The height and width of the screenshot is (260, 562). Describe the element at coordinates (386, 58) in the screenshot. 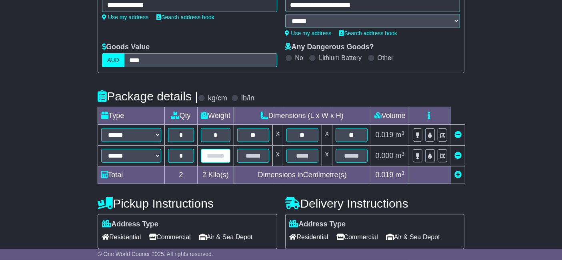

I see `label: Other` at that location.